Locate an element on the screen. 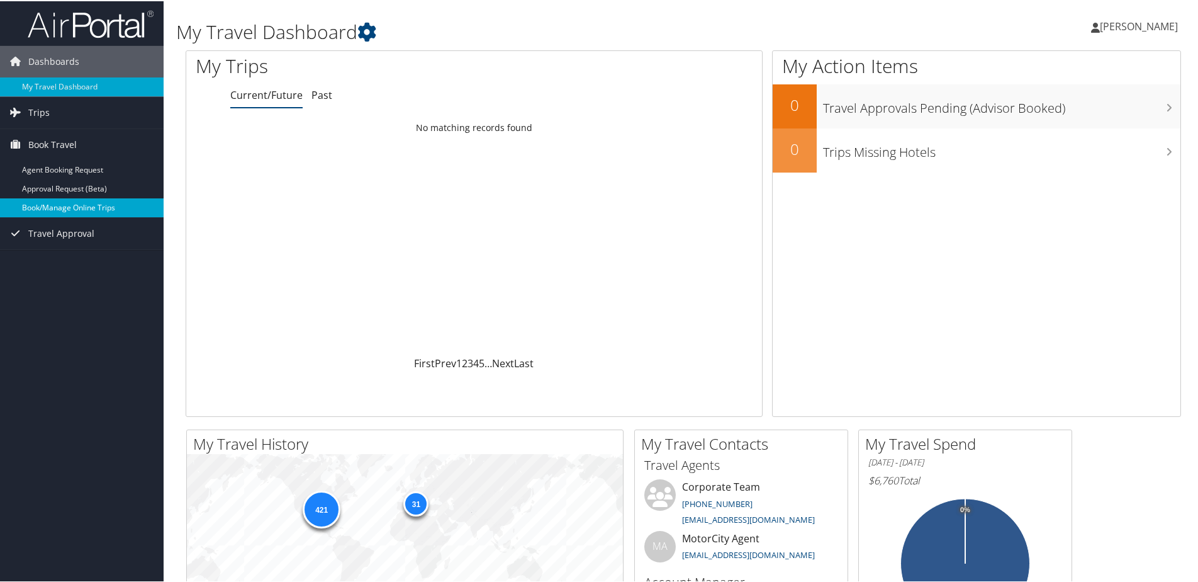 This screenshot has height=582, width=1198. h3: Travel Agents is located at coordinates (741, 464).